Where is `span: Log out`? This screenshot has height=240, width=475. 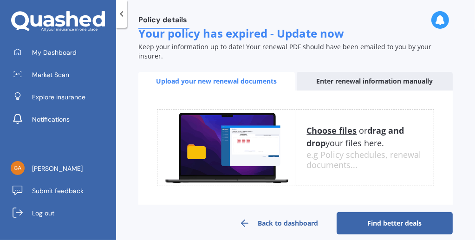
span: Log out is located at coordinates (43, 213).